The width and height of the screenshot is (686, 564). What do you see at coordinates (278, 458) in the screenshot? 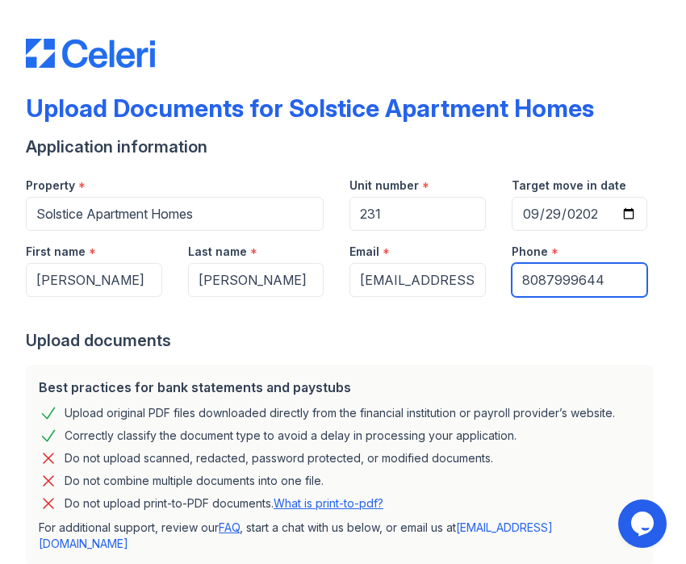
I see `div: Do not upload scanned, redacted, password protected, or modified documents.` at bounding box center [278, 458].